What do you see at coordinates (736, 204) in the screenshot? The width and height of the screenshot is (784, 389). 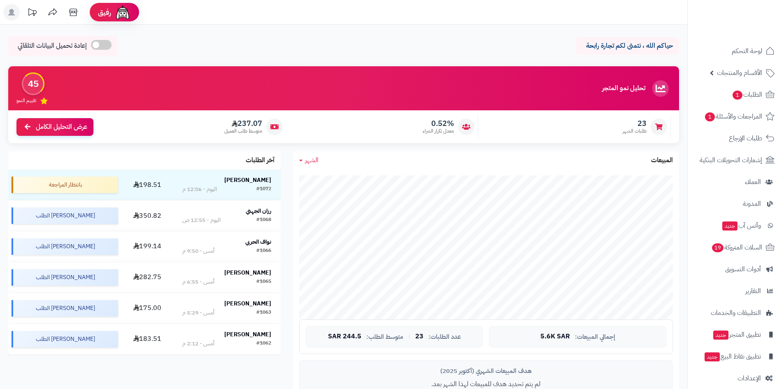 I see `a: المدونة` at bounding box center [736, 204].